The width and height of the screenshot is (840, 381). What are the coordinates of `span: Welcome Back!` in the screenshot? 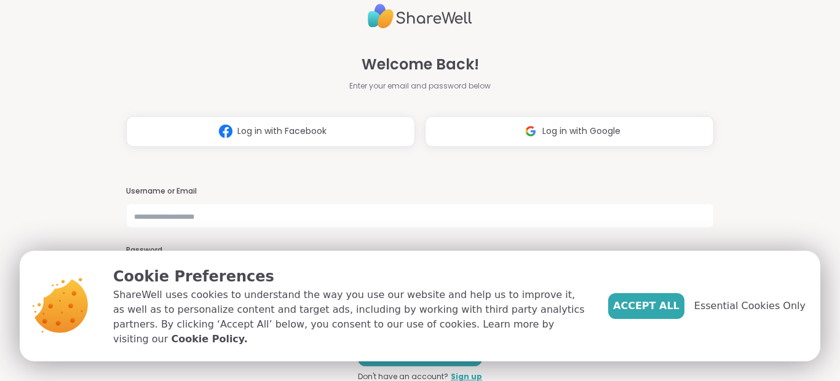 It's located at (420, 65).